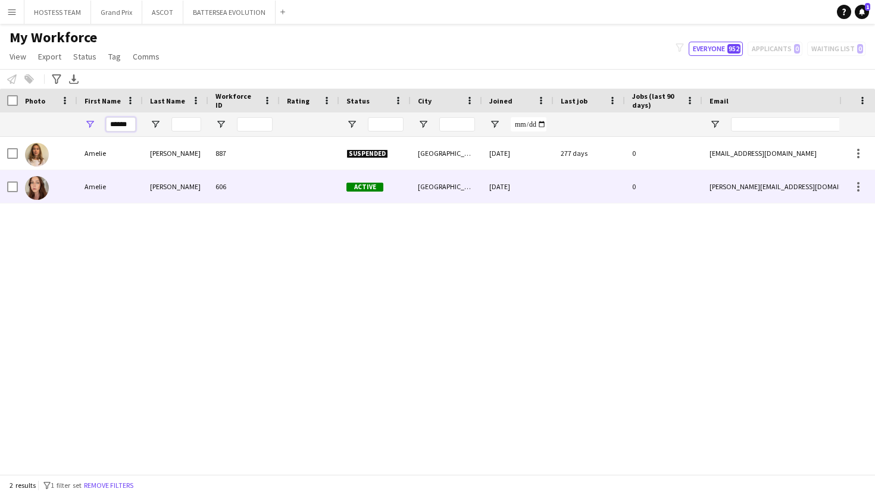  What do you see at coordinates (298, 101) in the screenshot?
I see `span: Rating` at bounding box center [298, 101].